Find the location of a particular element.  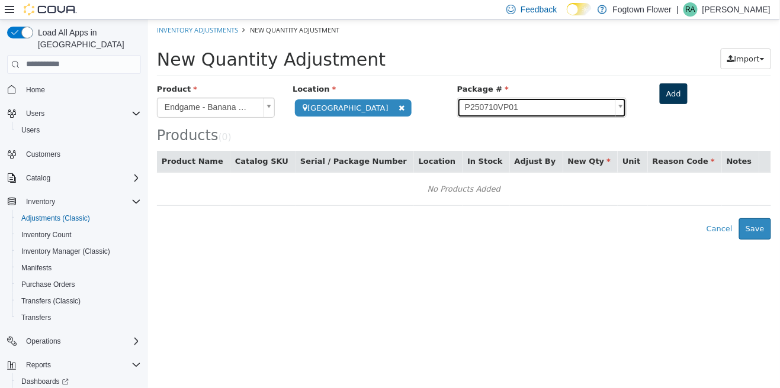

button: Serial / Package Number is located at coordinates (207, 142).